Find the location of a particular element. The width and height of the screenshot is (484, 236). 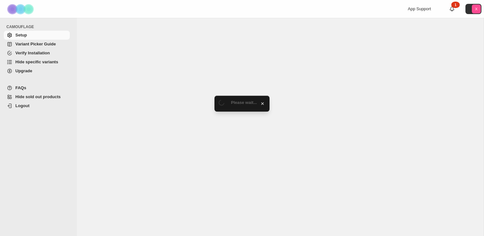

a: Logout is located at coordinates (37, 106).